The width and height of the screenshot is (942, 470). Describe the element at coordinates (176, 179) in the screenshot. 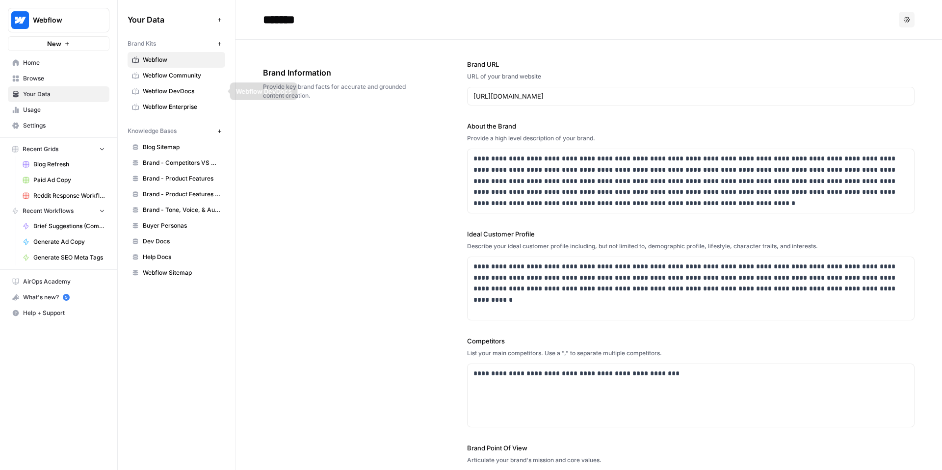

I see `a: Brand - Product Features` at that location.